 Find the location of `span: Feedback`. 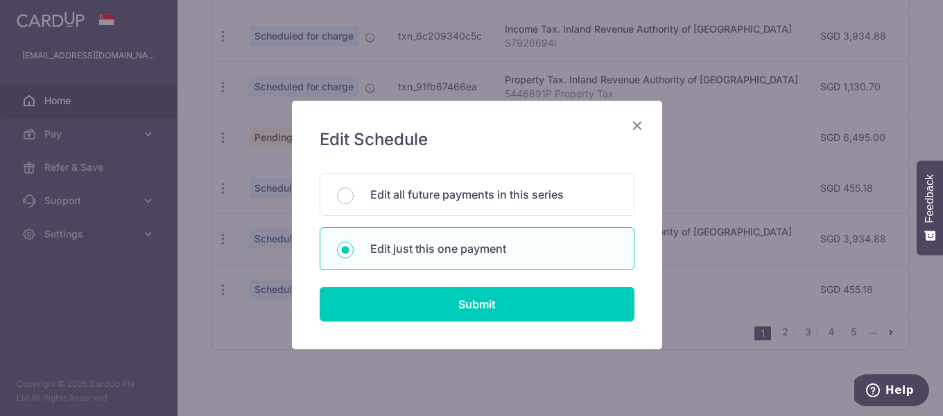

span: Feedback is located at coordinates (930, 198).